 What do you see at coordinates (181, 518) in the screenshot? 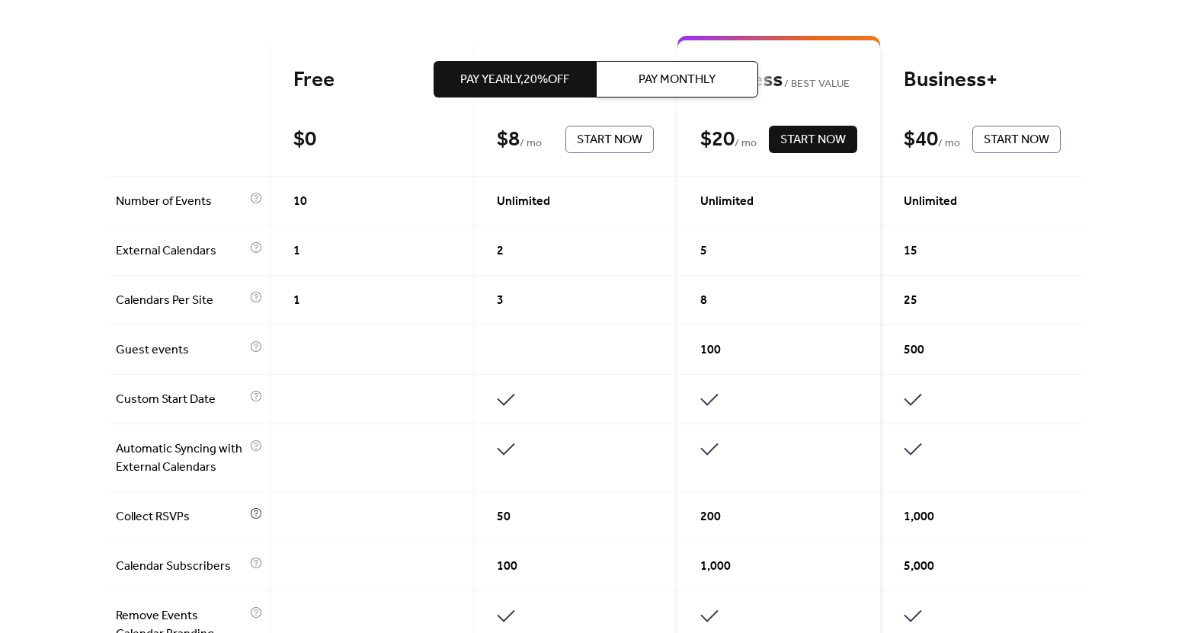
I see `span: Collect RSVPs` at bounding box center [181, 518].